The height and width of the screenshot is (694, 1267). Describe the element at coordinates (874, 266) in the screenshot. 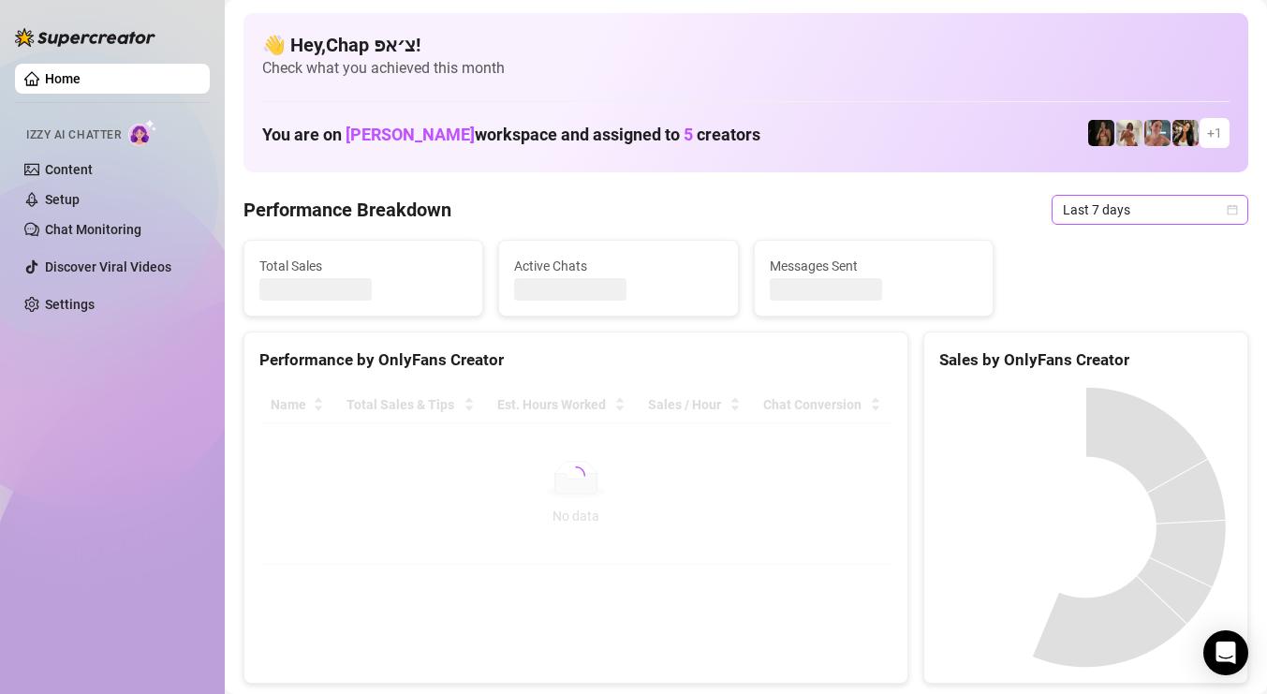

I see `span: Messages Sent` at that location.